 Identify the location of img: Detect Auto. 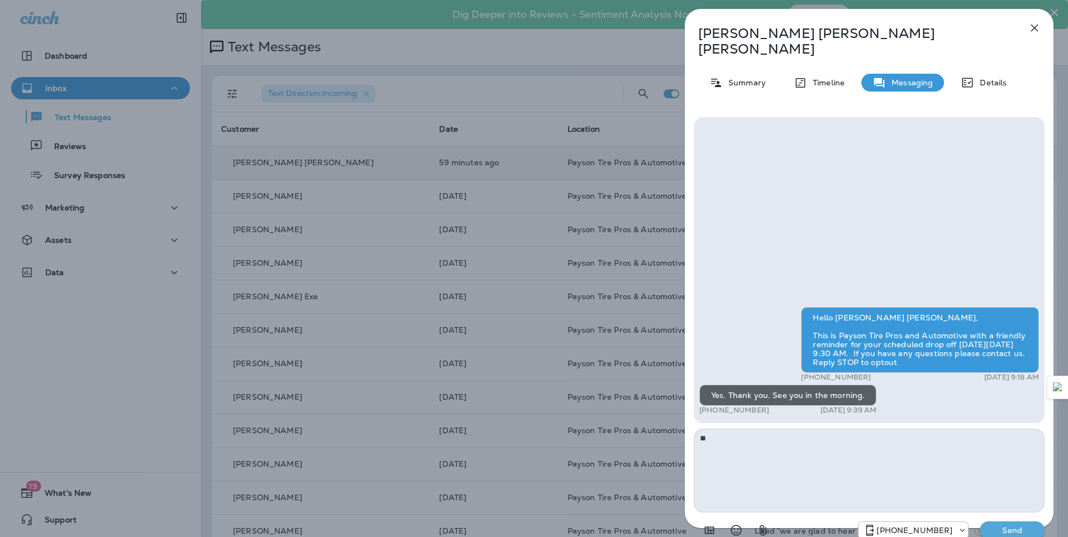
(1058, 388).